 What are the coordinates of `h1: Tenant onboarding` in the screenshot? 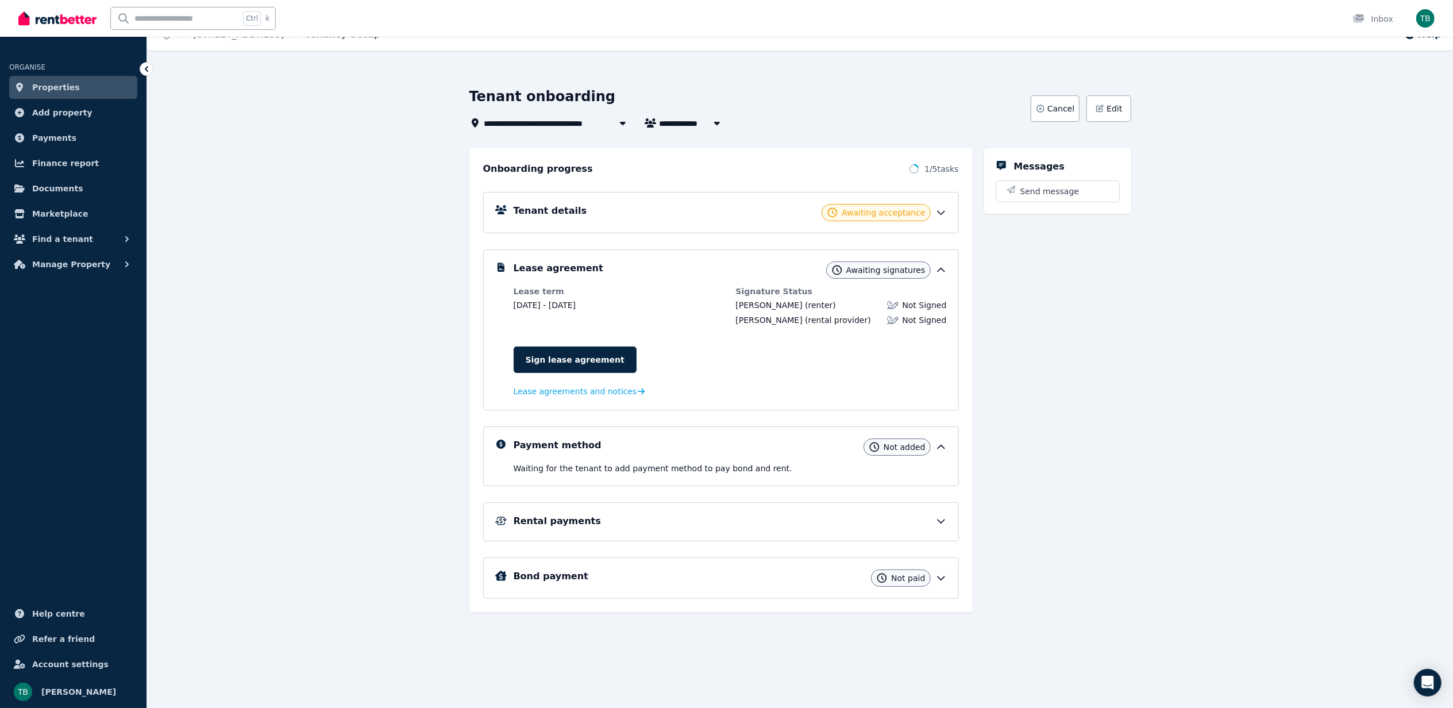 It's located at (542, 96).